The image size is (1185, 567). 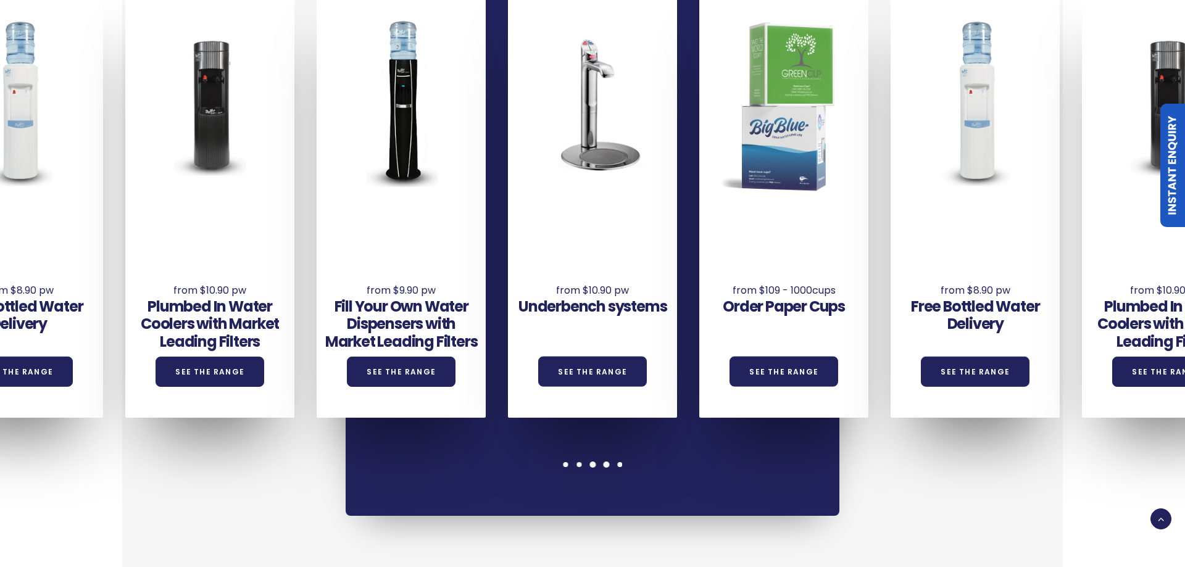 What do you see at coordinates (975, 315) in the screenshot?
I see `a: Free Bottled Water Delivery` at bounding box center [975, 315].